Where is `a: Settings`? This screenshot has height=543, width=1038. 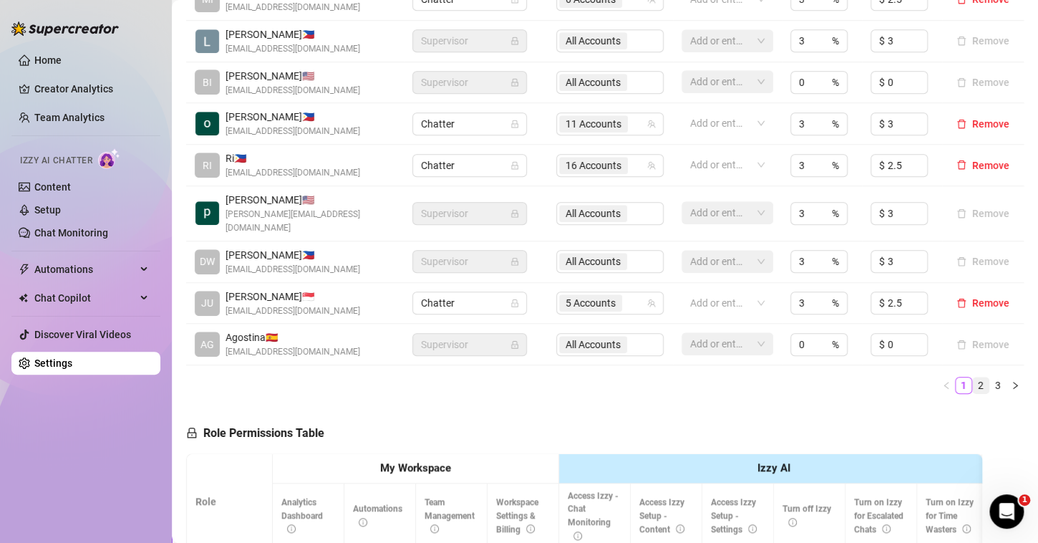 a: Settings is located at coordinates (53, 363).